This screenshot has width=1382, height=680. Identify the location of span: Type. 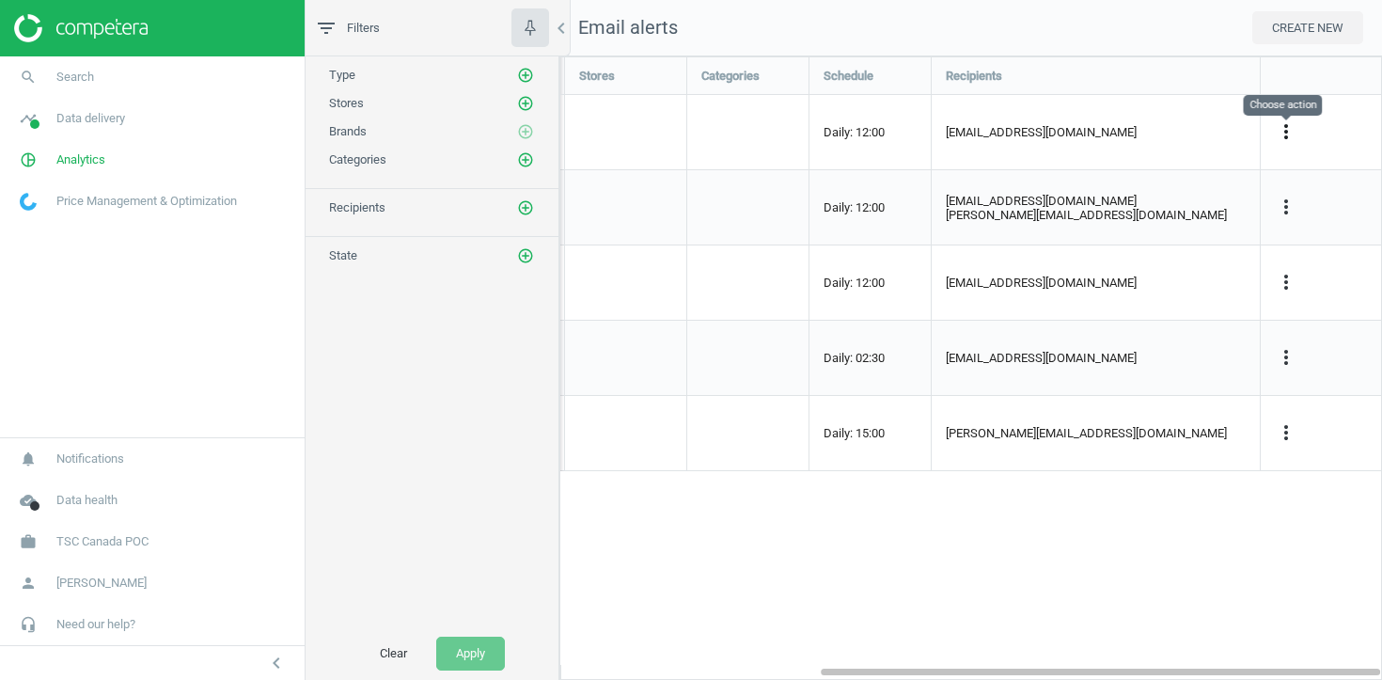
(342, 74).